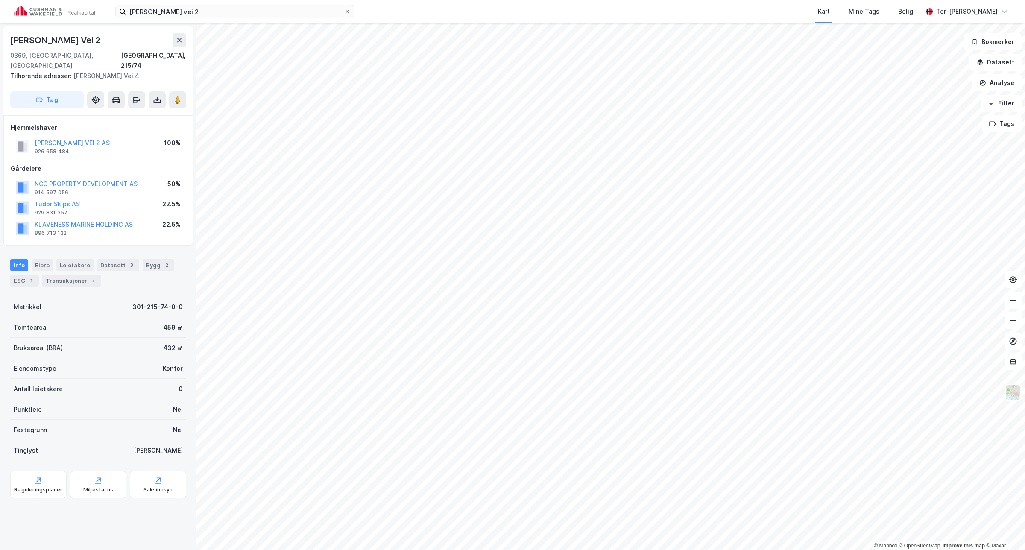  Describe the element at coordinates (28, 410) in the screenshot. I see `div: Punktleie` at that location.